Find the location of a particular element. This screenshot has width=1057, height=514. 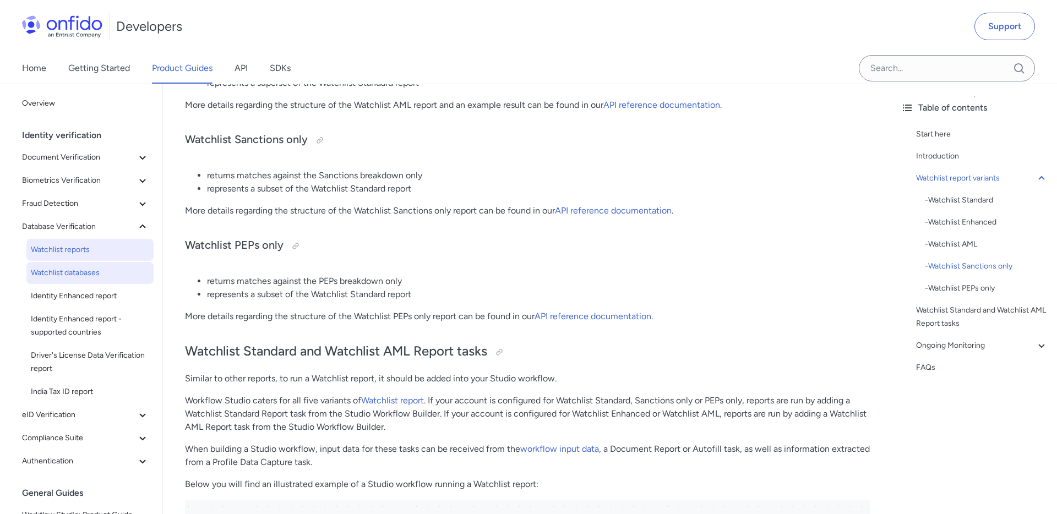

span: Overview is located at coordinates (85, 103).